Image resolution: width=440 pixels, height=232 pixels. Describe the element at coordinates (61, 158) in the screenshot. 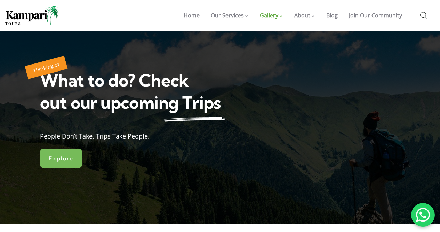

I see `span: Explore` at that location.